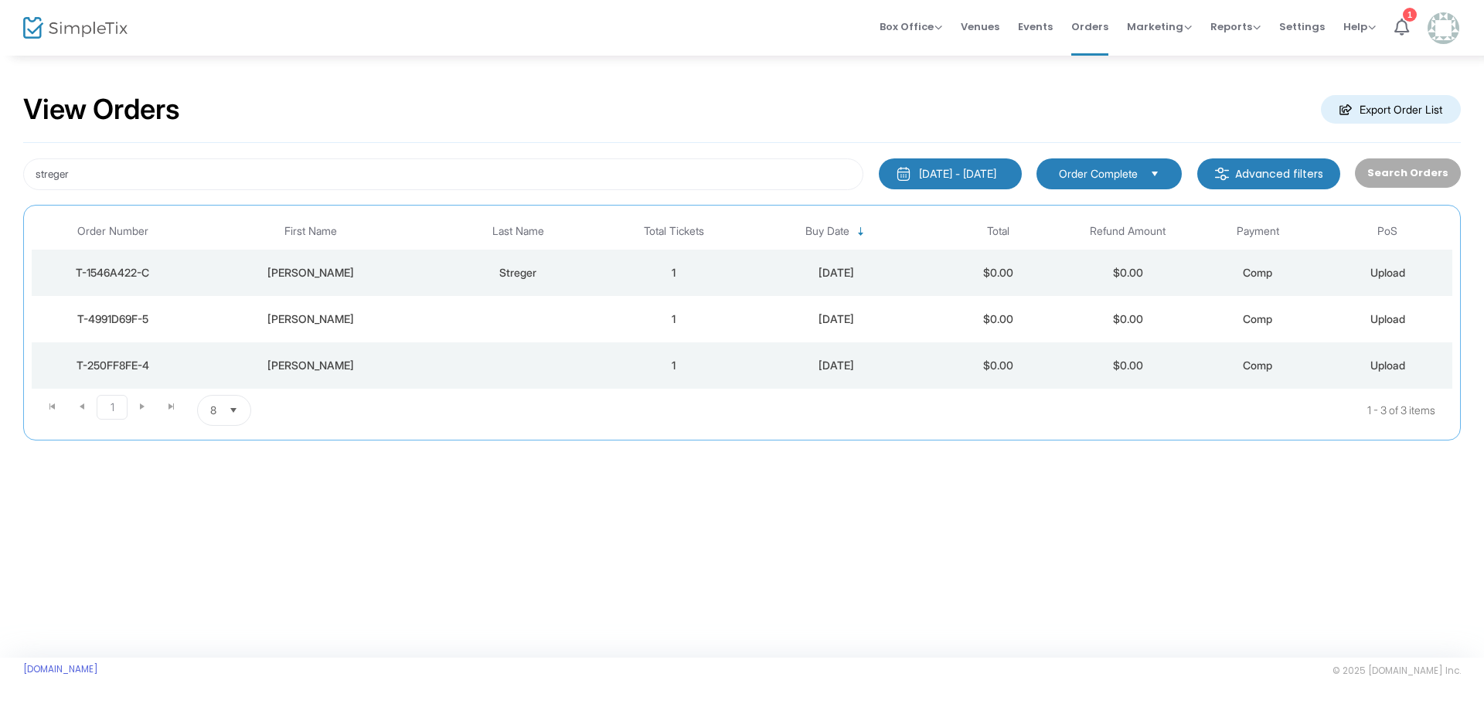 The image size is (1484, 704). I want to click on span: 8, so click(213, 410).